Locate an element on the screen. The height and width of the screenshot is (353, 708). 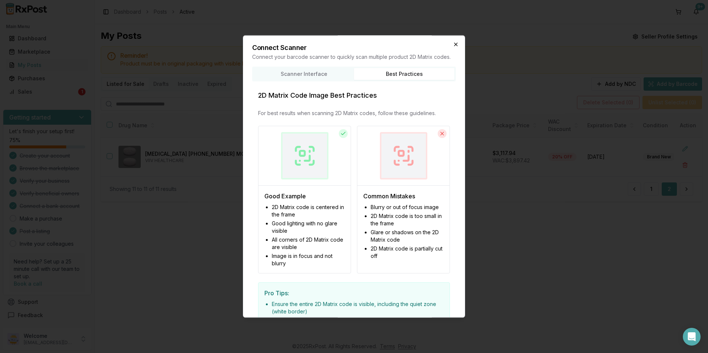
p: For best results when scanning 2D Matrix codes, follow these guidelines. is located at coordinates (354, 113).